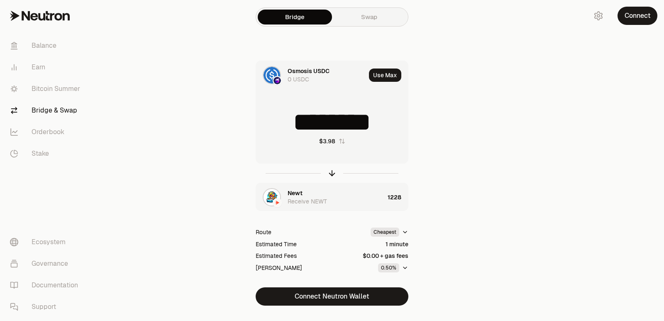 The image size is (664, 321). Describe the element at coordinates (47, 67) in the screenshot. I see `a: Earn` at that location.